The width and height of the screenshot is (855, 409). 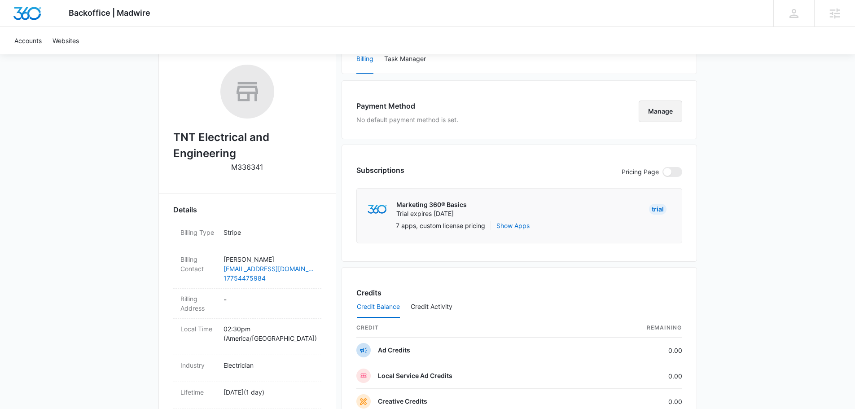 I want to click on dt: Industry, so click(x=198, y=365).